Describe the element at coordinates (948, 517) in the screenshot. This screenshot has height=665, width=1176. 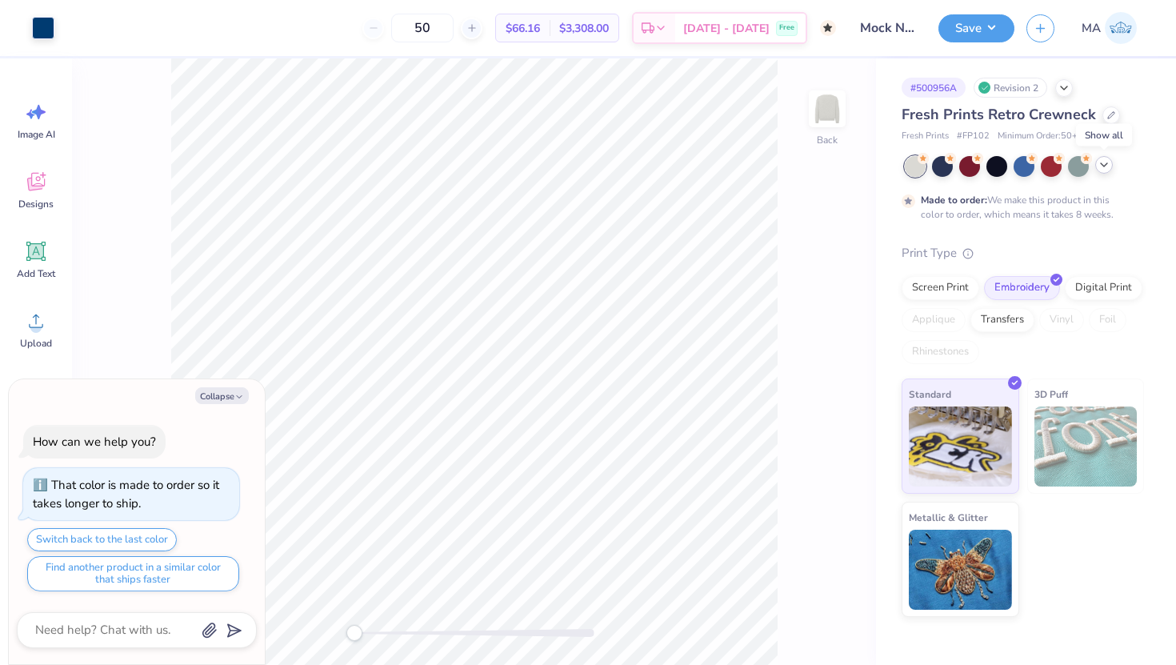
I see `span: Metallic & Glitter` at that location.